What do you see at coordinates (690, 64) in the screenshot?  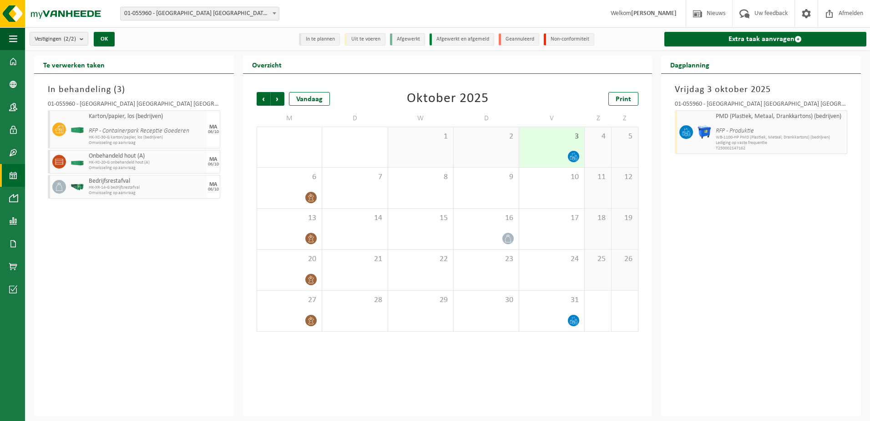 I see `h2: Dagplanning` at bounding box center [690, 64].